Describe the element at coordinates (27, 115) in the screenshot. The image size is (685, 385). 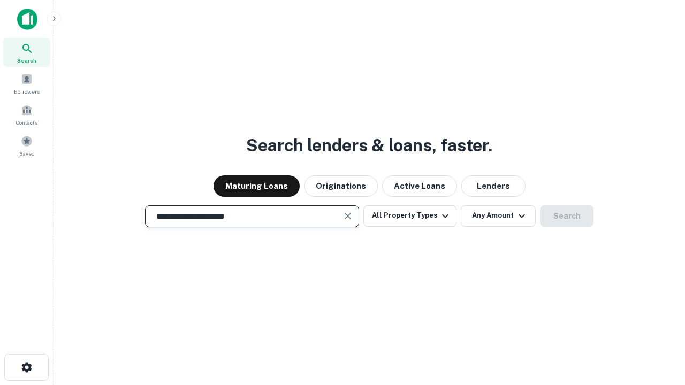
I see `a: Contacts` at that location.